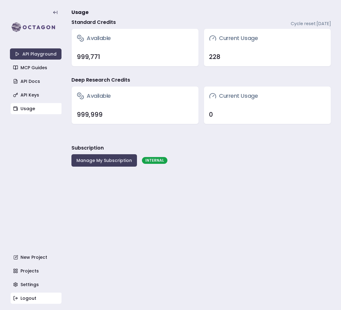  What do you see at coordinates (94, 22) in the screenshot?
I see `h4: Standard Credits` at bounding box center [94, 22].